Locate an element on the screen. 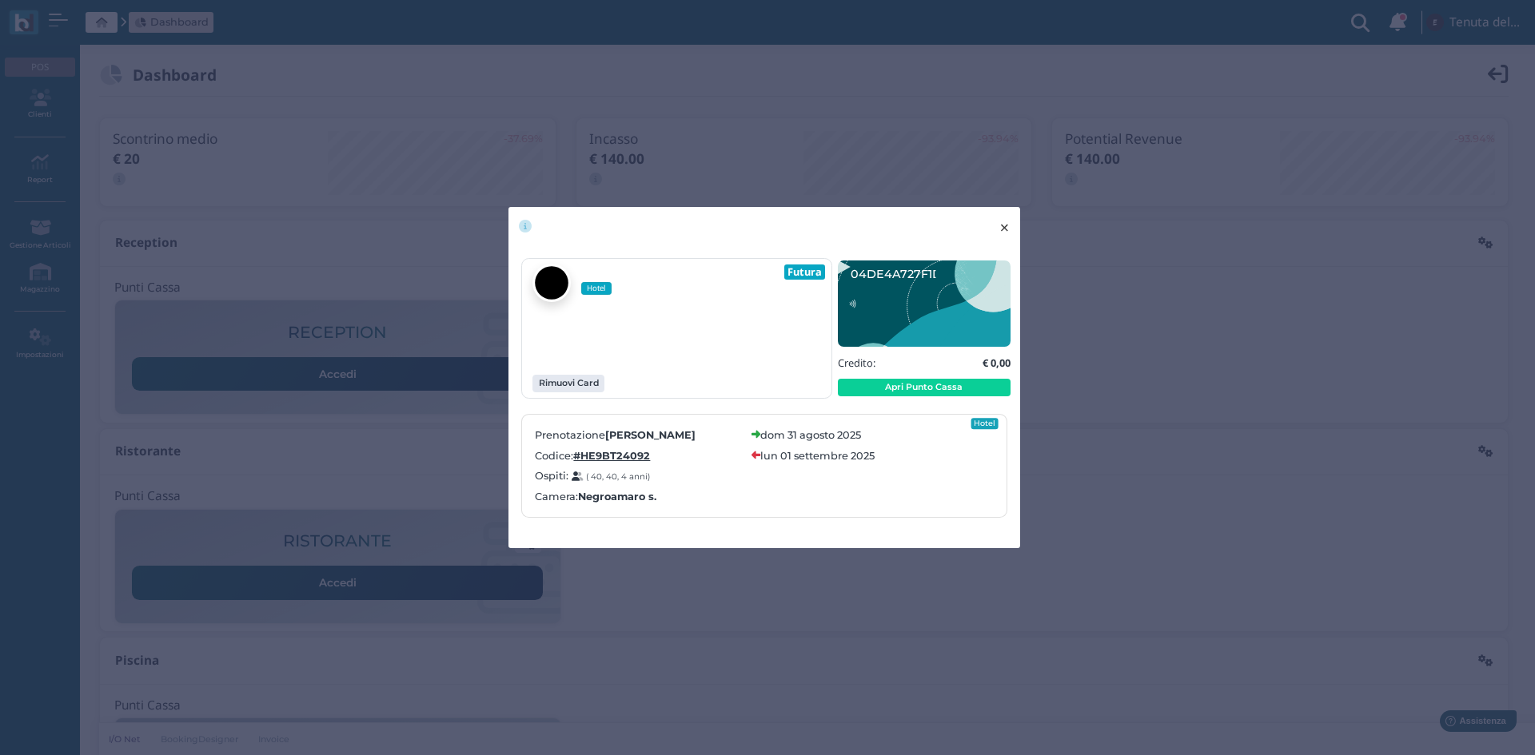  a: Hotel is located at coordinates (576, 283).